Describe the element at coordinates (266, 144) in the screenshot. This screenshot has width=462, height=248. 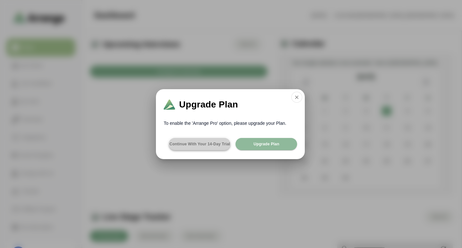
I see `button: Upgrade Plan` at that location.